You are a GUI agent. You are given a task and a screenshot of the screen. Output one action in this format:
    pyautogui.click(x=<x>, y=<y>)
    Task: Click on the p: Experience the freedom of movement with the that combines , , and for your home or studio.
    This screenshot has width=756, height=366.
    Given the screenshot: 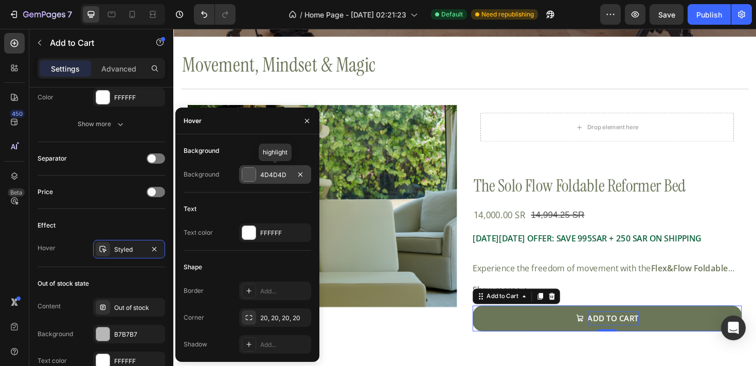 What is the action you would take?
    pyautogui.click(x=452, y=252)
    